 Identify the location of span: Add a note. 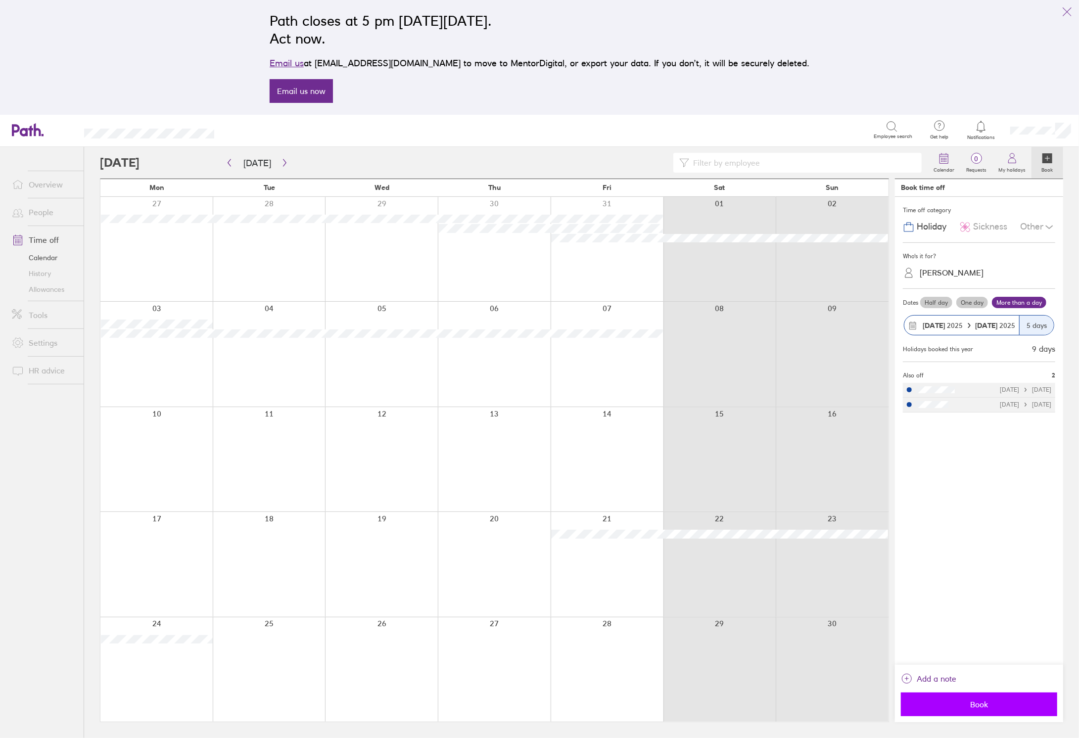
(937, 679).